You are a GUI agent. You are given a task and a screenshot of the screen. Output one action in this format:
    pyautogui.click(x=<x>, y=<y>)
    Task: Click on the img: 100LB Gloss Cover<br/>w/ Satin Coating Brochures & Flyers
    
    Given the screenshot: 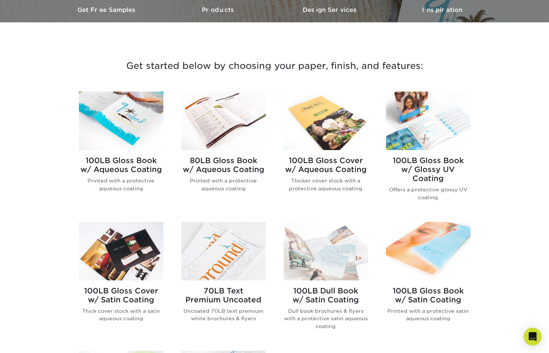 What is the action you would take?
    pyautogui.click(x=121, y=251)
    